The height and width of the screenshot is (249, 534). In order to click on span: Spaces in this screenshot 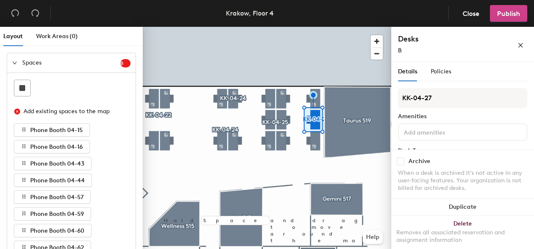, I will do `click(71, 63)`.